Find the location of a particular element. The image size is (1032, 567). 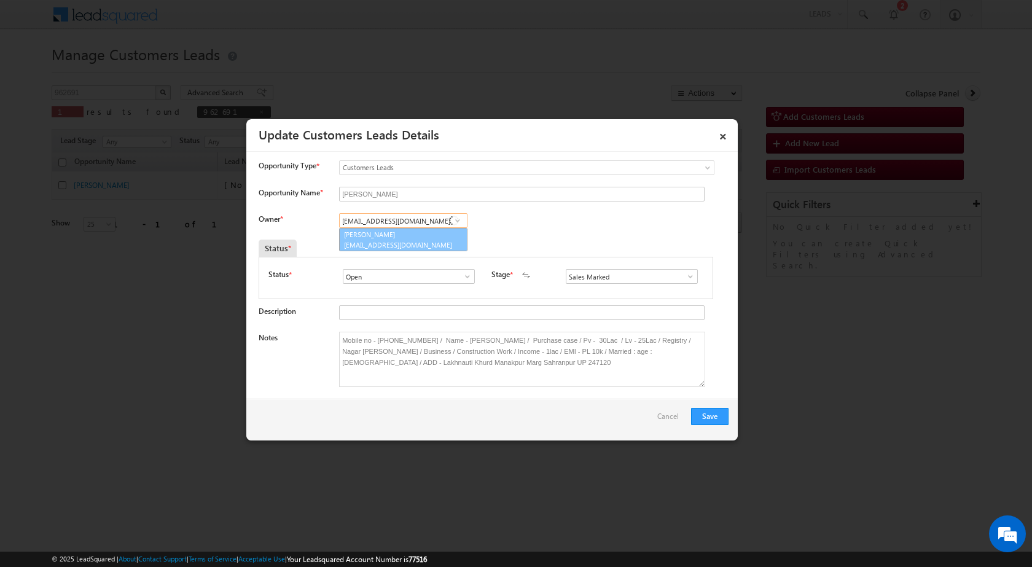

a: Cancel is located at coordinates (671, 420).